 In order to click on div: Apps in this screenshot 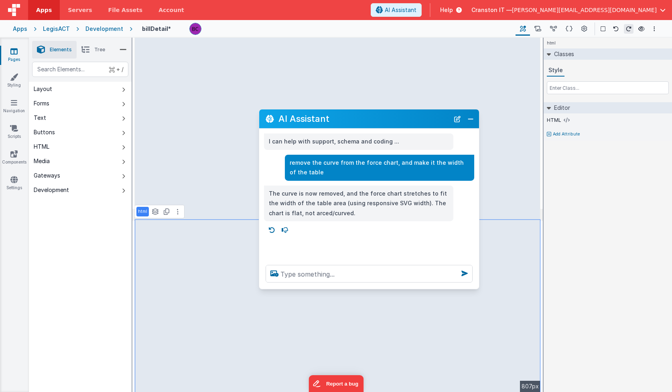, I will do `click(20, 29)`.